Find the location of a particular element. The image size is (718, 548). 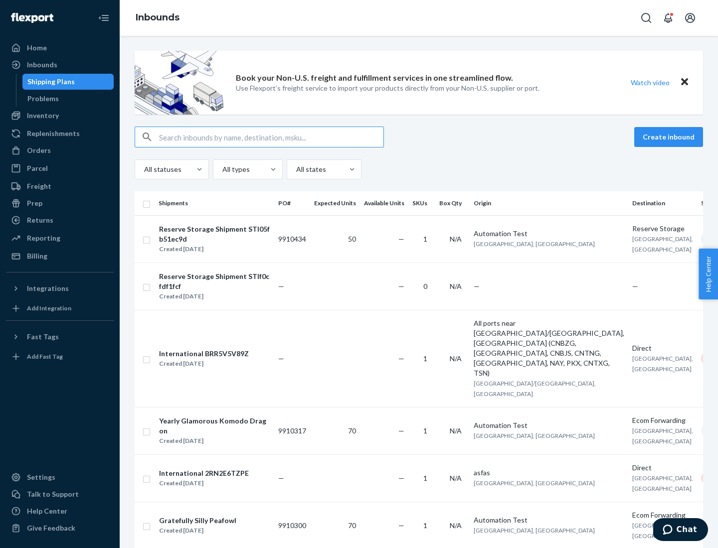

div: Parcel is located at coordinates (37, 169).